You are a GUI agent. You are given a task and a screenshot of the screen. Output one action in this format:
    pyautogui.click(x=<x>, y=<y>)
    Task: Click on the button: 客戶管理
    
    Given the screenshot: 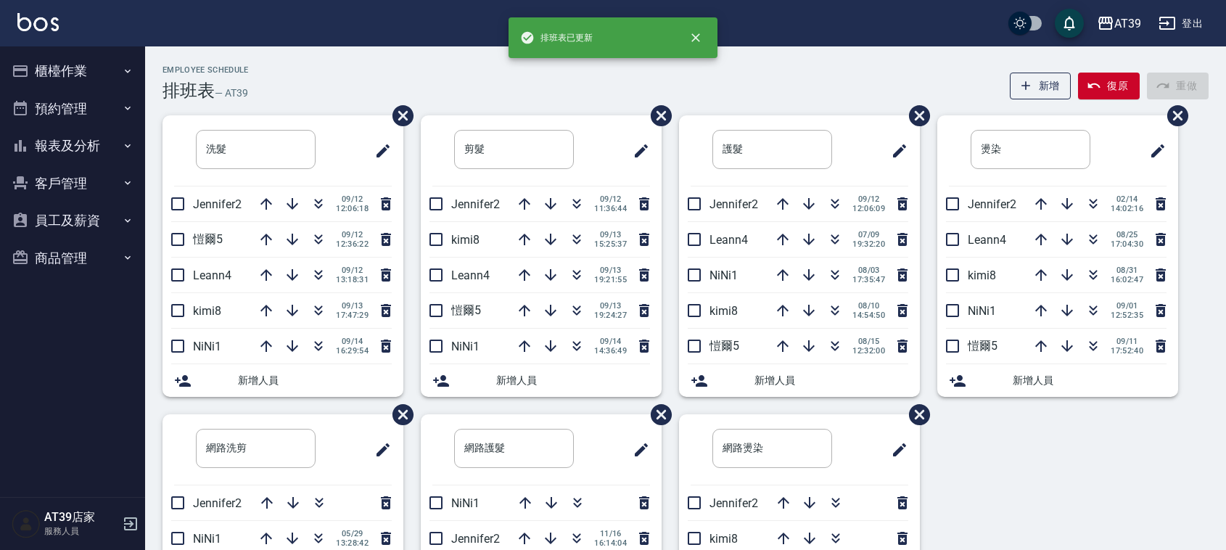 What is the action you would take?
    pyautogui.click(x=73, y=183)
    